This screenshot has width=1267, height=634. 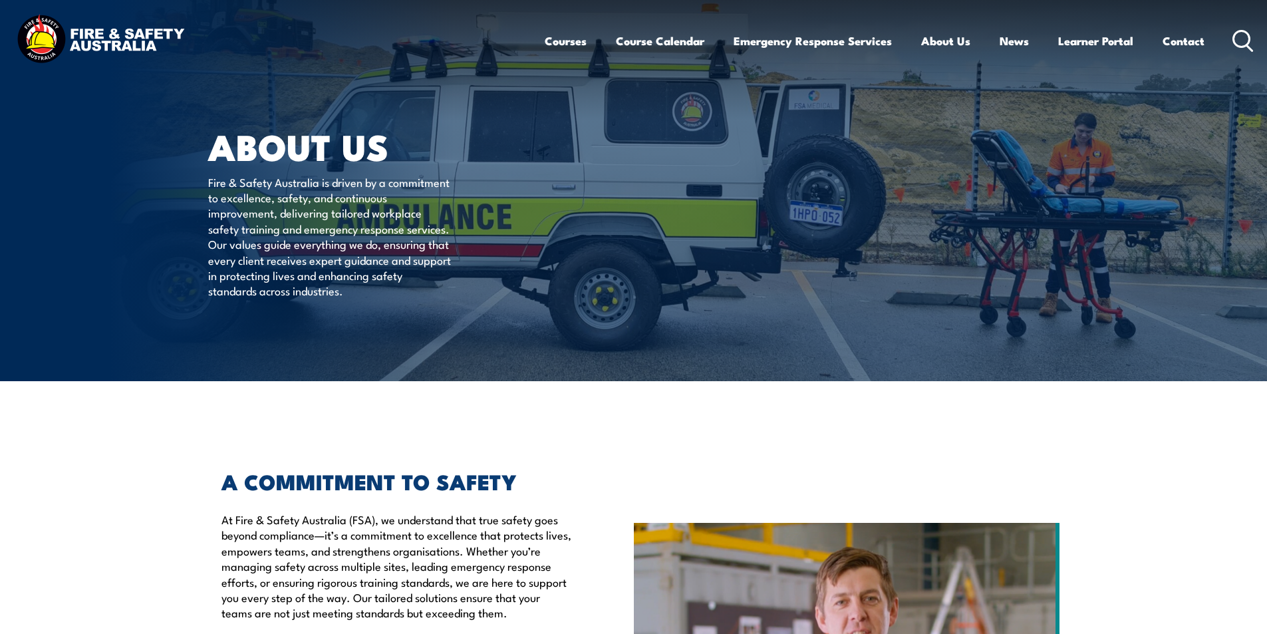 What do you see at coordinates (1015, 41) in the screenshot?
I see `a: News` at bounding box center [1015, 41].